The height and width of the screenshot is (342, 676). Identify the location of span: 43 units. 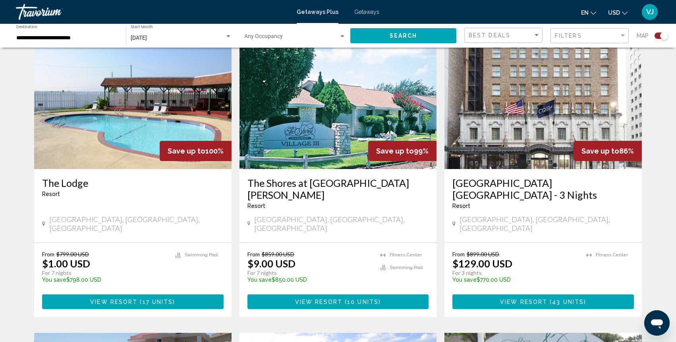
(568, 302).